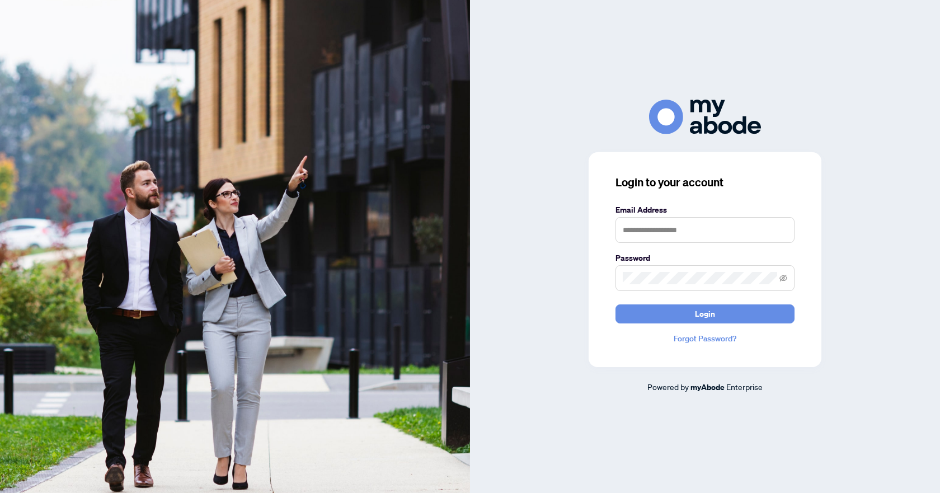  What do you see at coordinates (705, 258) in the screenshot?
I see `label: Password` at bounding box center [705, 258].